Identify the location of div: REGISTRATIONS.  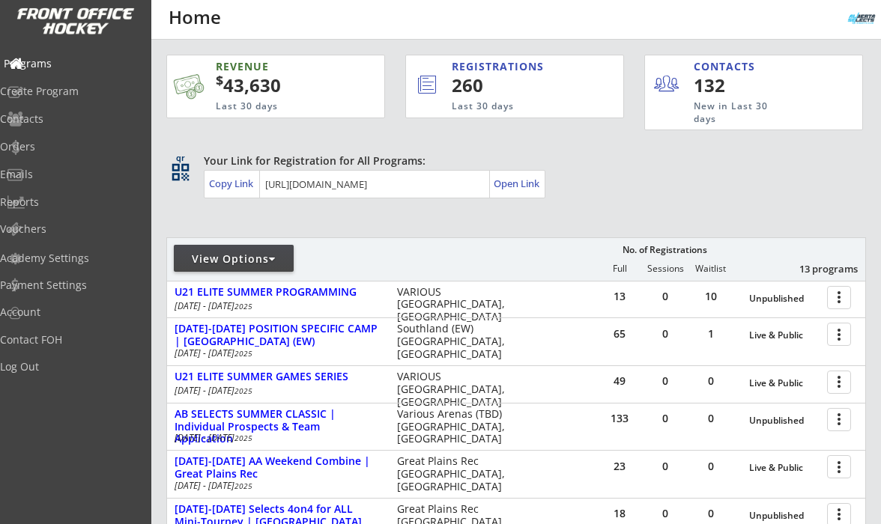
(507, 67).